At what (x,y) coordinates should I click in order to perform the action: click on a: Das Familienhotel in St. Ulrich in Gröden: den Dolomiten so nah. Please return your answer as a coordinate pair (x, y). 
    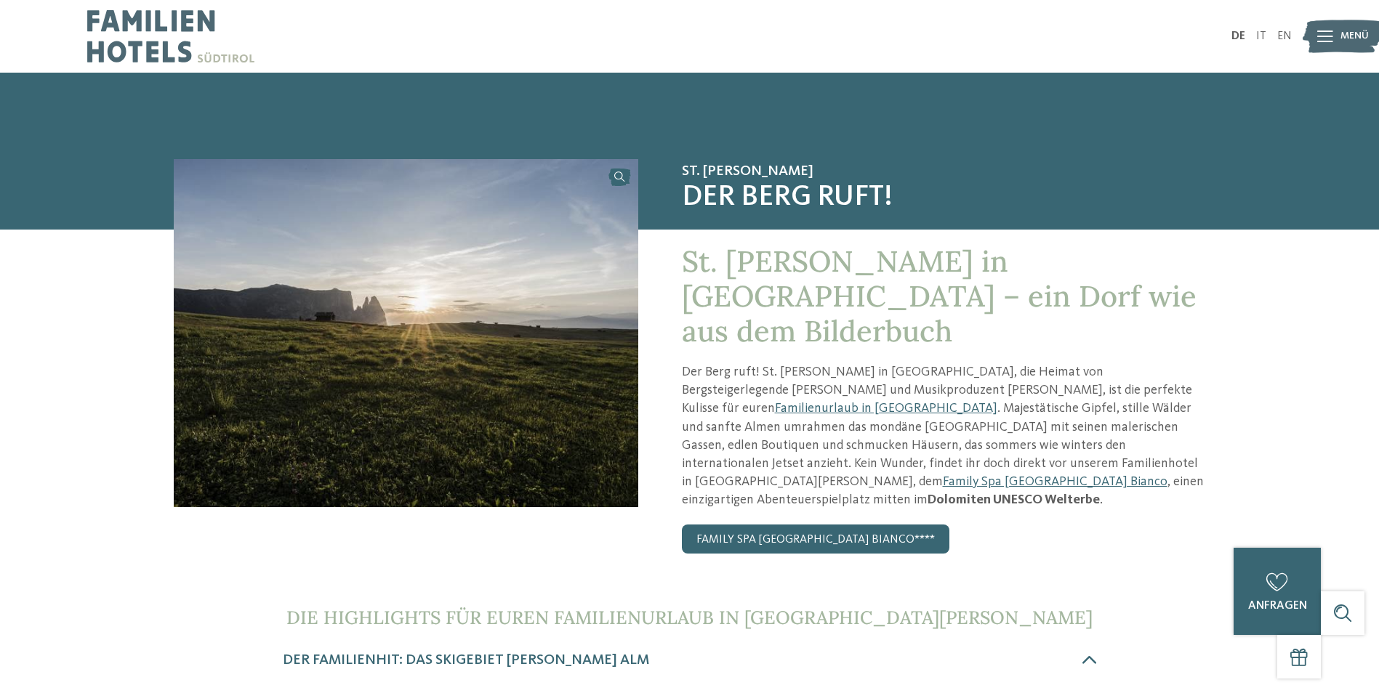
    Looking at the image, I should click on (406, 333).